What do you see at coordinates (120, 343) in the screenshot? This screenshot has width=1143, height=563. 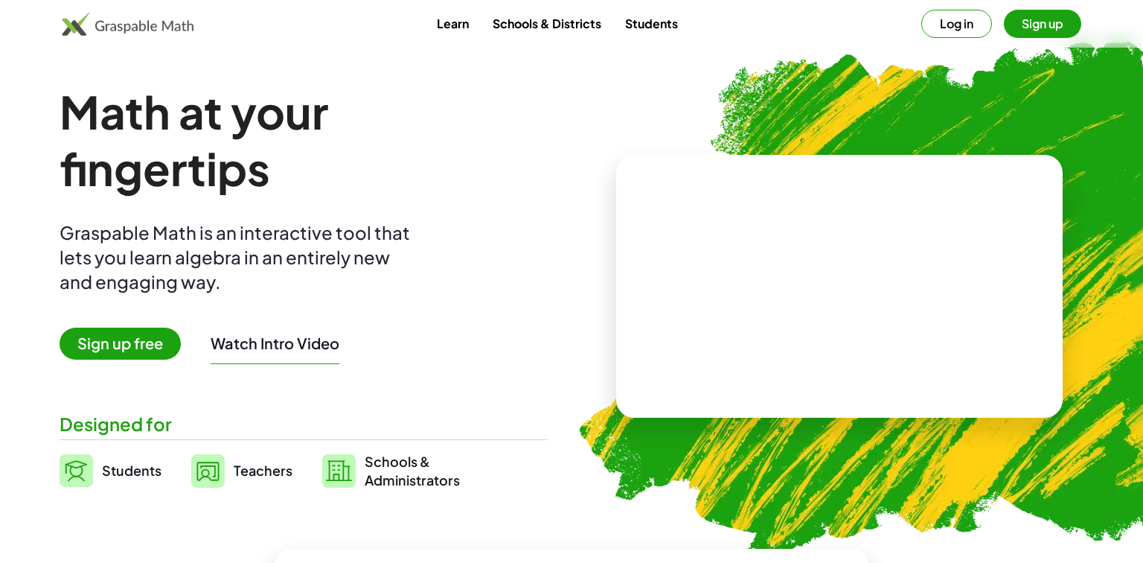 I see `span: Sign up free` at bounding box center [120, 343].